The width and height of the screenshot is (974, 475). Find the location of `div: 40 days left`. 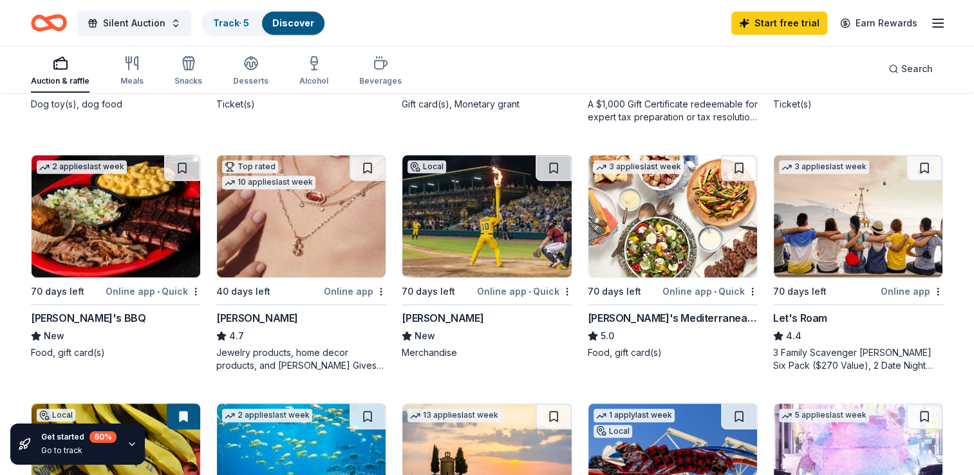

div: 40 days left is located at coordinates (243, 292).